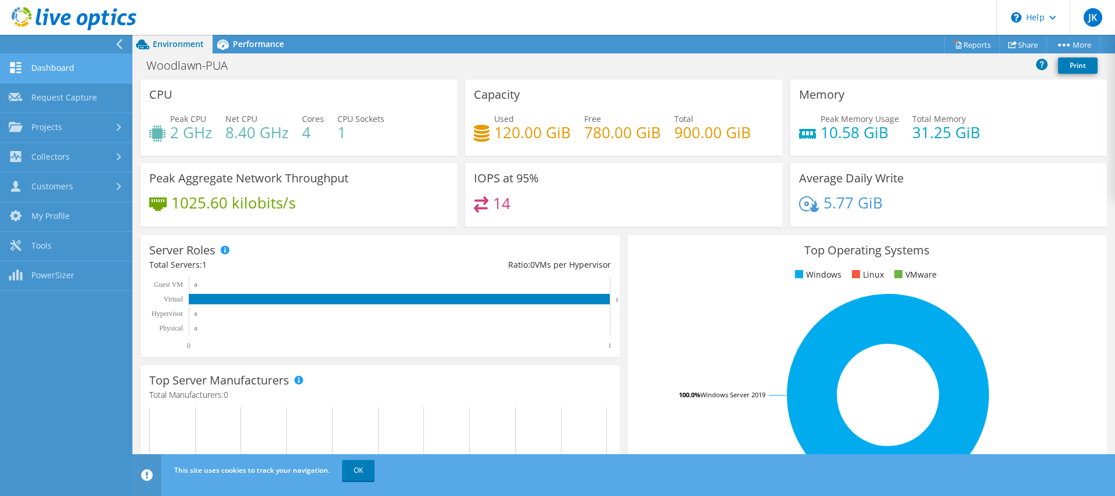 Image resolution: width=1115 pixels, height=496 pixels. What do you see at coordinates (171, 328) in the screenshot?
I see `text: Physical` at bounding box center [171, 328].